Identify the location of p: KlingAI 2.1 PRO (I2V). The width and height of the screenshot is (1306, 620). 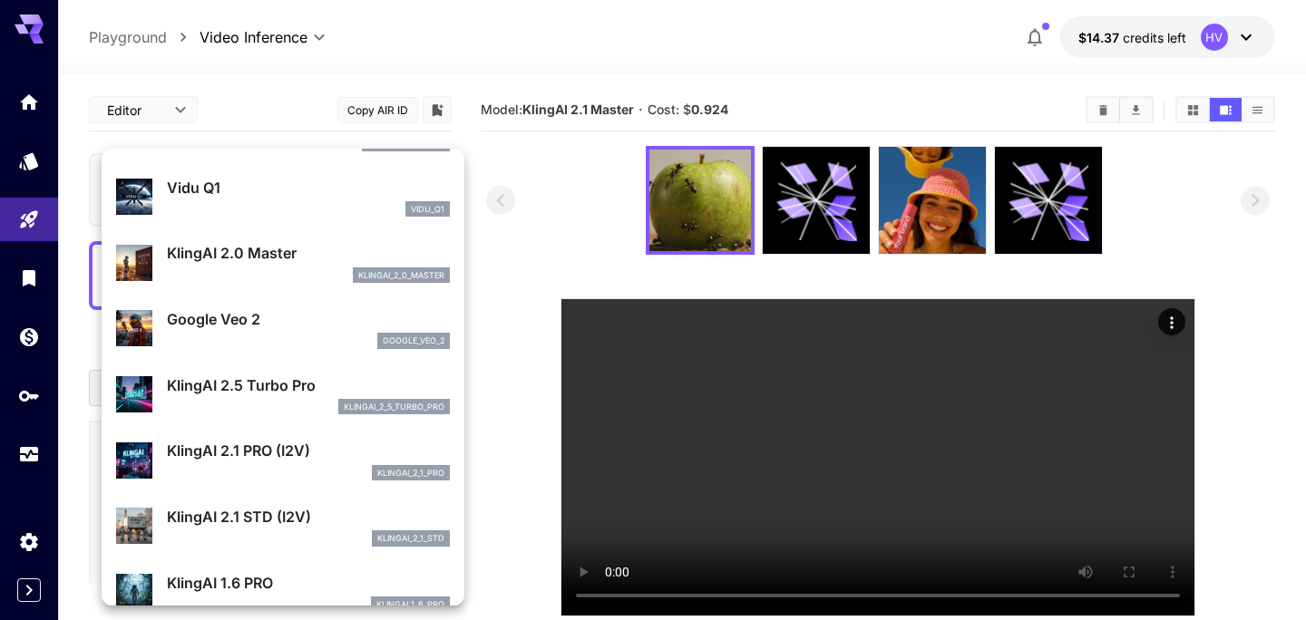
(308, 451).